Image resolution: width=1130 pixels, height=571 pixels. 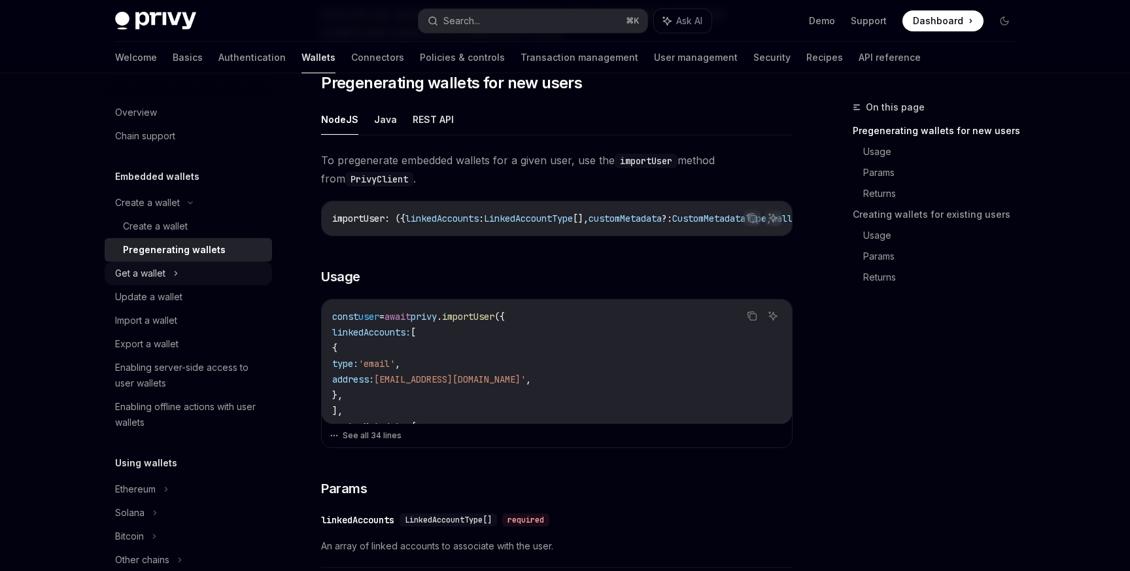 What do you see at coordinates (344, 489) in the screenshot?
I see `span: Params` at bounding box center [344, 489].